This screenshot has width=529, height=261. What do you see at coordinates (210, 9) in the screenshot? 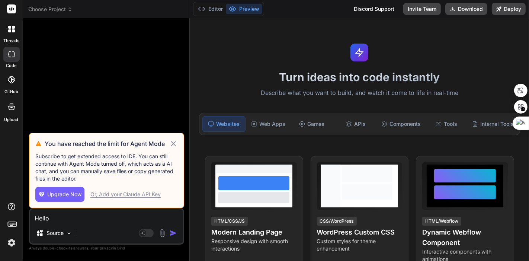
I see `button: Editor` at bounding box center [210, 9].